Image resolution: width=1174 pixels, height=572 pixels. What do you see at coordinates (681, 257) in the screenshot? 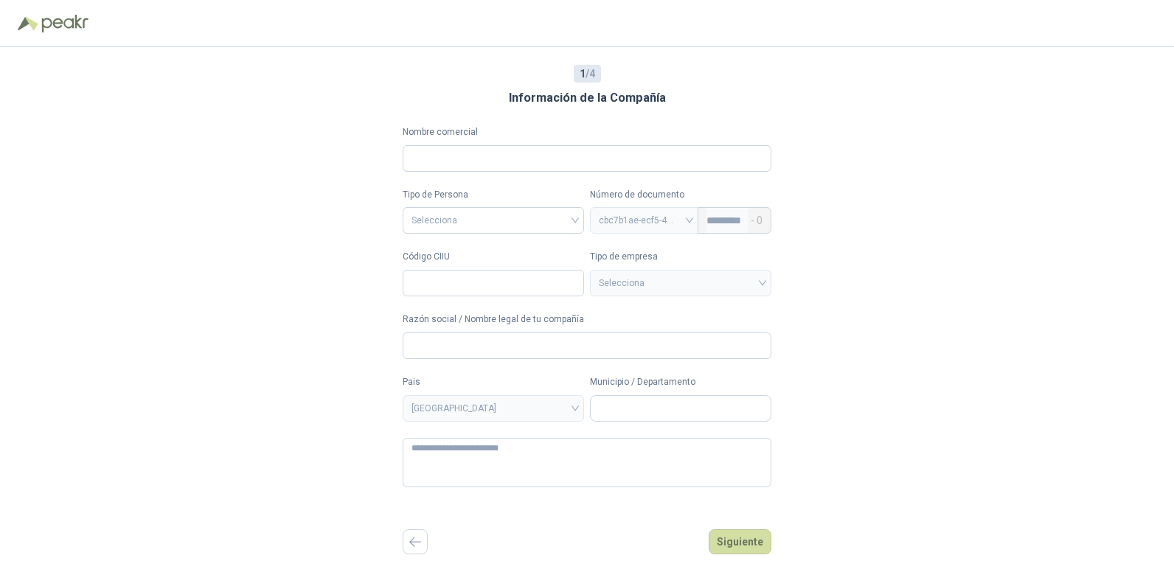
I see `label: Tipo de empresa` at bounding box center [681, 257].